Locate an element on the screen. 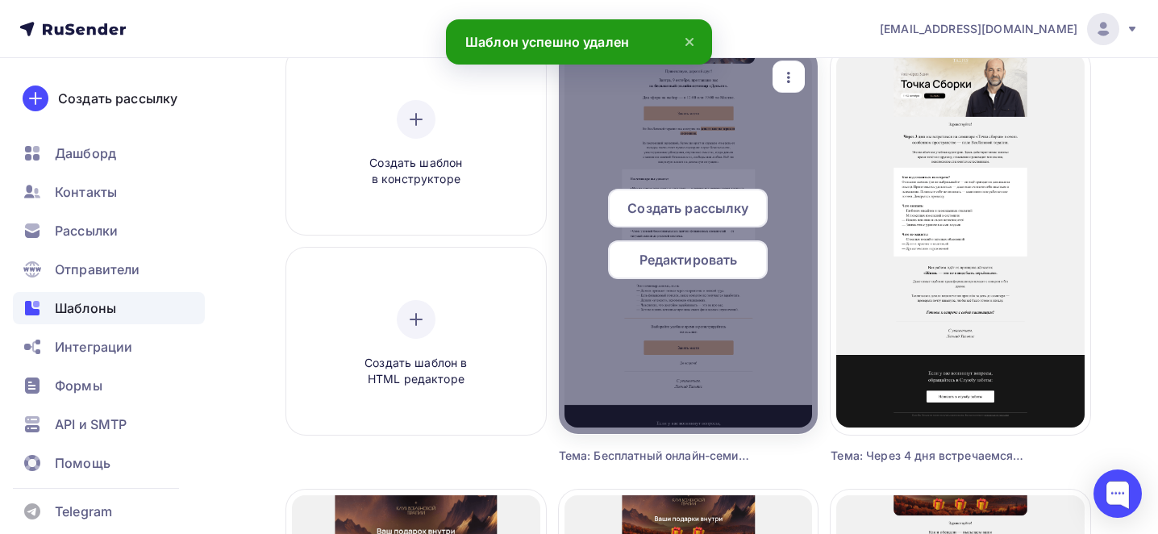 This screenshot has width=1158, height=534. span: Интеграции is located at coordinates (94, 347).